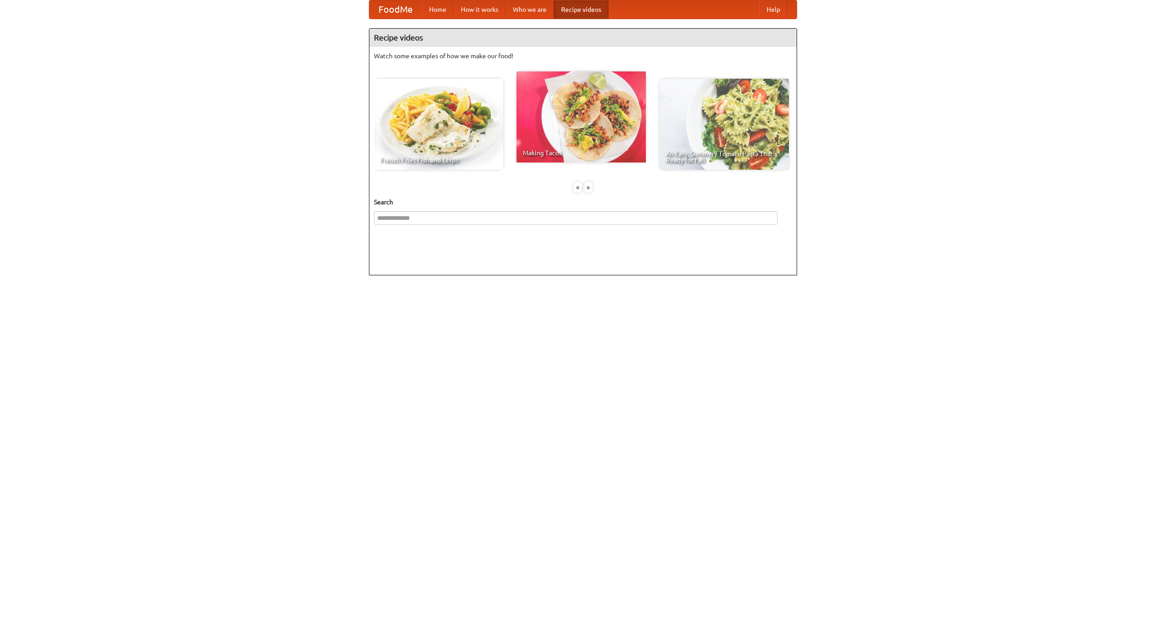  Describe the element at coordinates (479, 10) in the screenshot. I see `a: How it works` at that location.